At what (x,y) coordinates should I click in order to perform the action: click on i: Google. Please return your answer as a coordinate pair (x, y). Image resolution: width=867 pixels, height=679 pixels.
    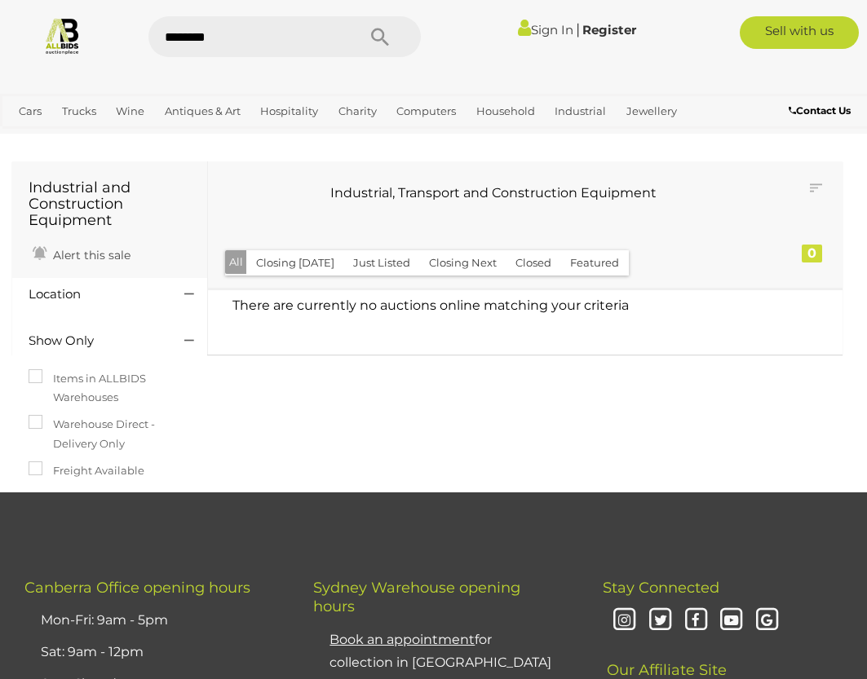
    Looking at the image, I should click on (766, 620).